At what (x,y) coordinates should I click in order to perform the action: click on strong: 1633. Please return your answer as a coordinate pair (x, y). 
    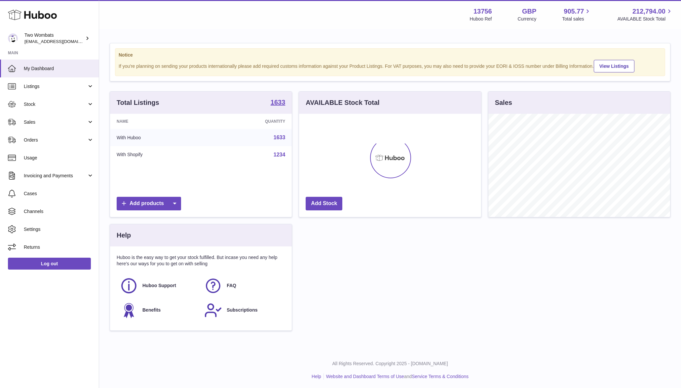
    Looking at the image, I should click on (278, 102).